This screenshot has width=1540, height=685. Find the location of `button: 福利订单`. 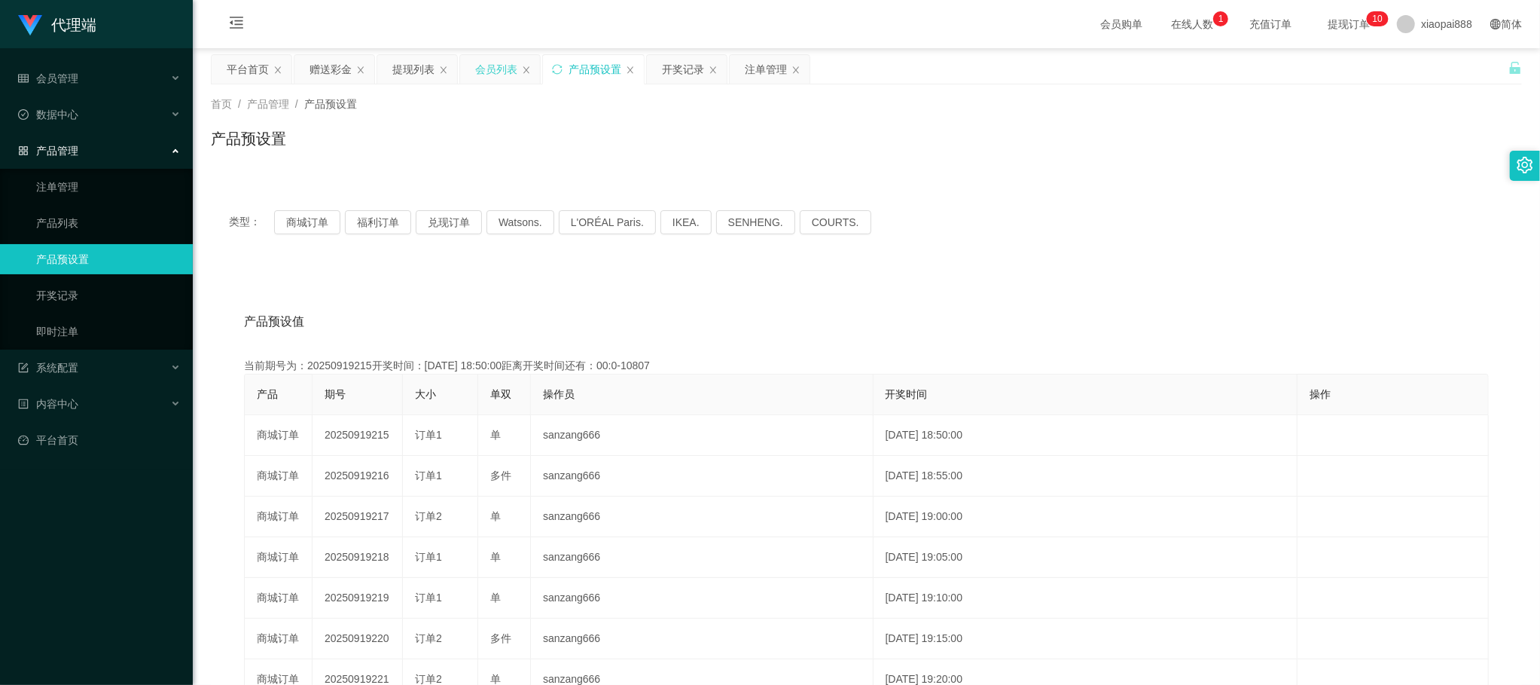

button: 福利订单 is located at coordinates (378, 222).